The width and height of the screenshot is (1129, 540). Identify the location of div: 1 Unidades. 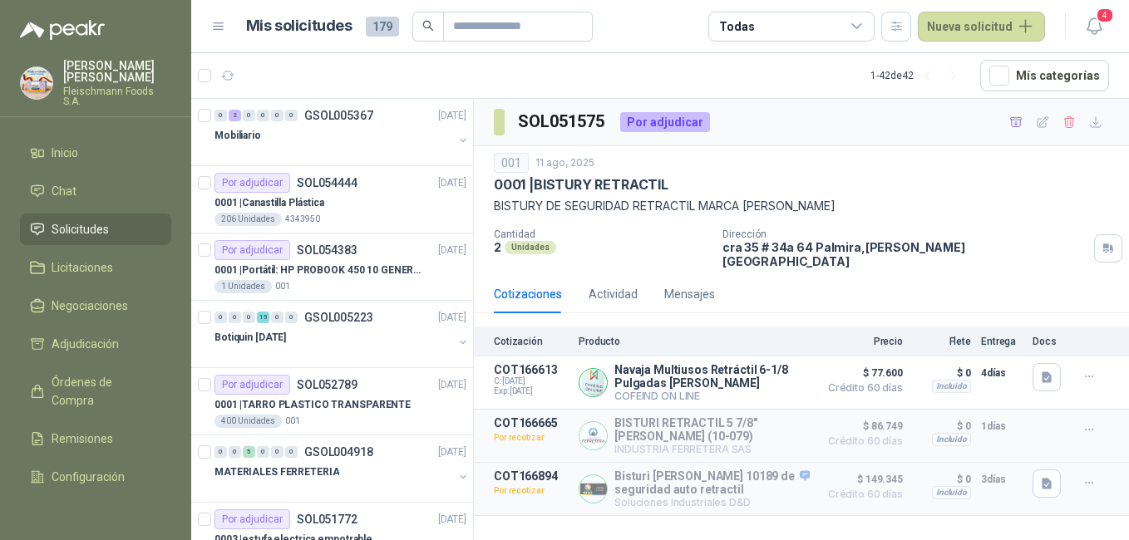
(243, 287).